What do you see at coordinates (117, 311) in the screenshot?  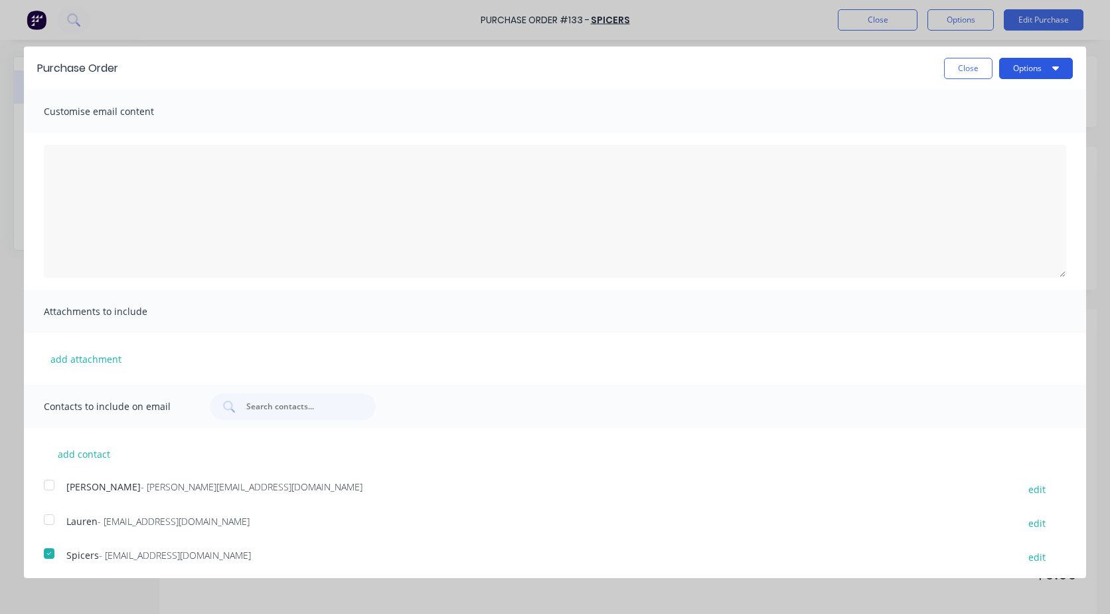 I see `span: Attachments to include` at bounding box center [117, 311].